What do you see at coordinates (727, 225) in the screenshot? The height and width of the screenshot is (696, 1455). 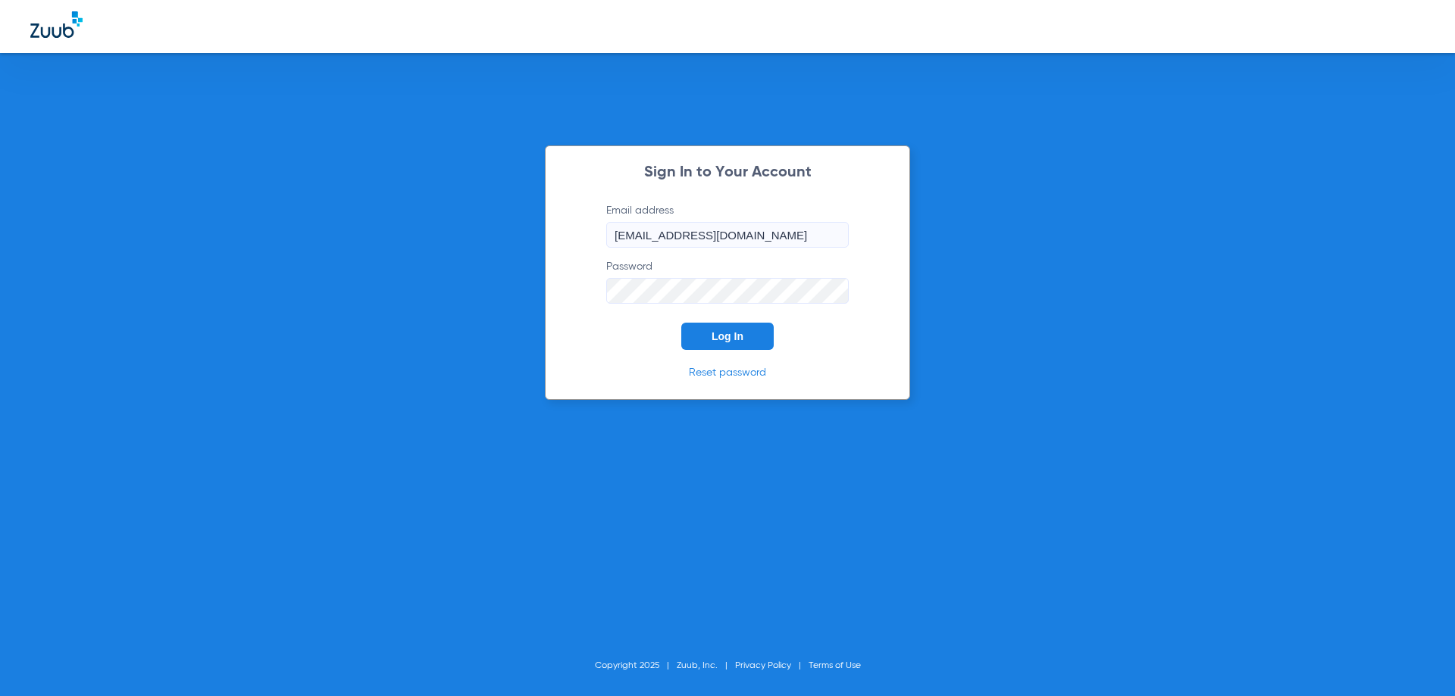 I see `label: Email address` at bounding box center [727, 225].